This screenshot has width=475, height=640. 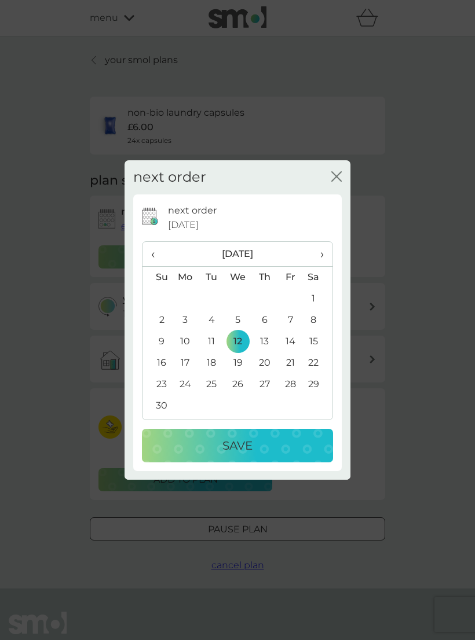 I want to click on td: 19, so click(x=238, y=363).